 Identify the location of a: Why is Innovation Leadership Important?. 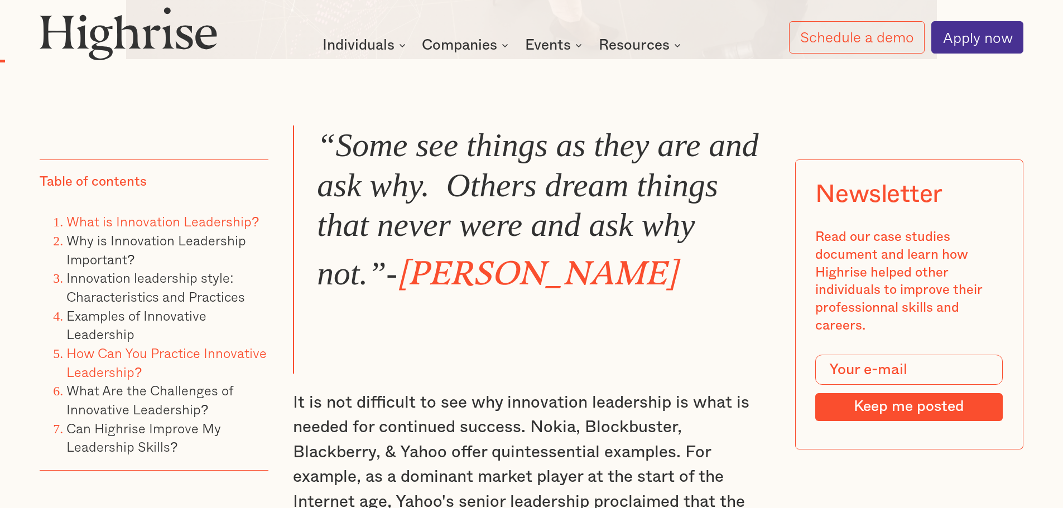
(156, 249).